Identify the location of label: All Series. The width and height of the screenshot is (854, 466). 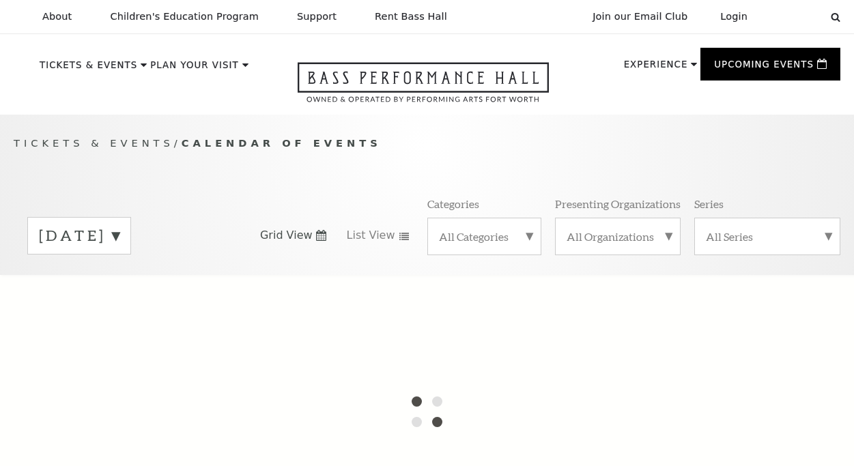
(767, 236).